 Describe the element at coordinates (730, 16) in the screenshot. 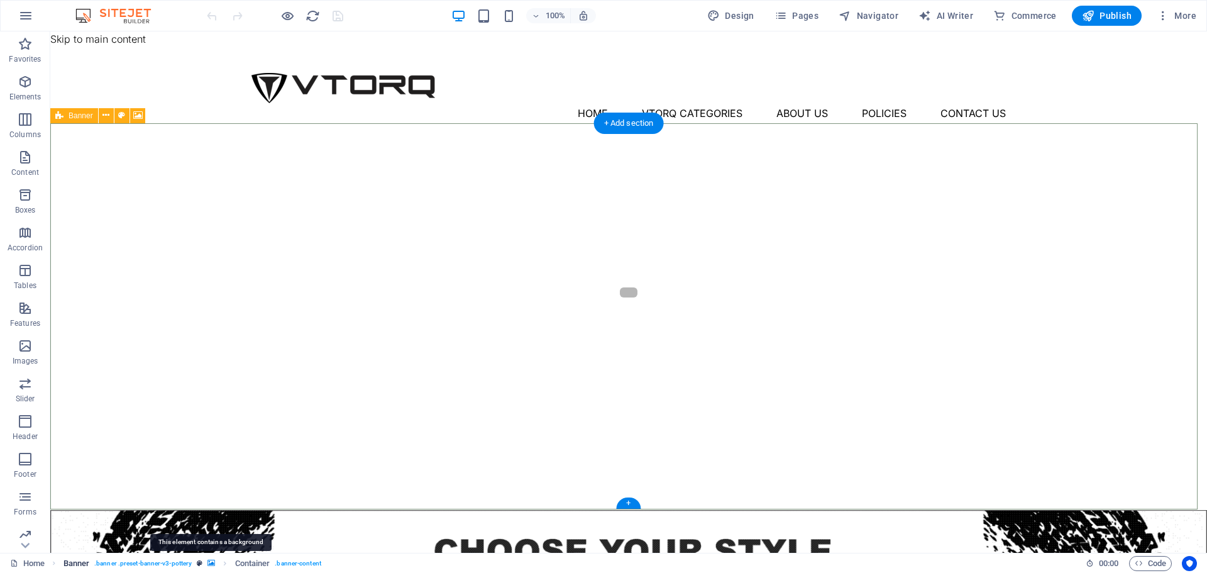

I see `div: Design (Ctrl+Alt+Y)` at that location.